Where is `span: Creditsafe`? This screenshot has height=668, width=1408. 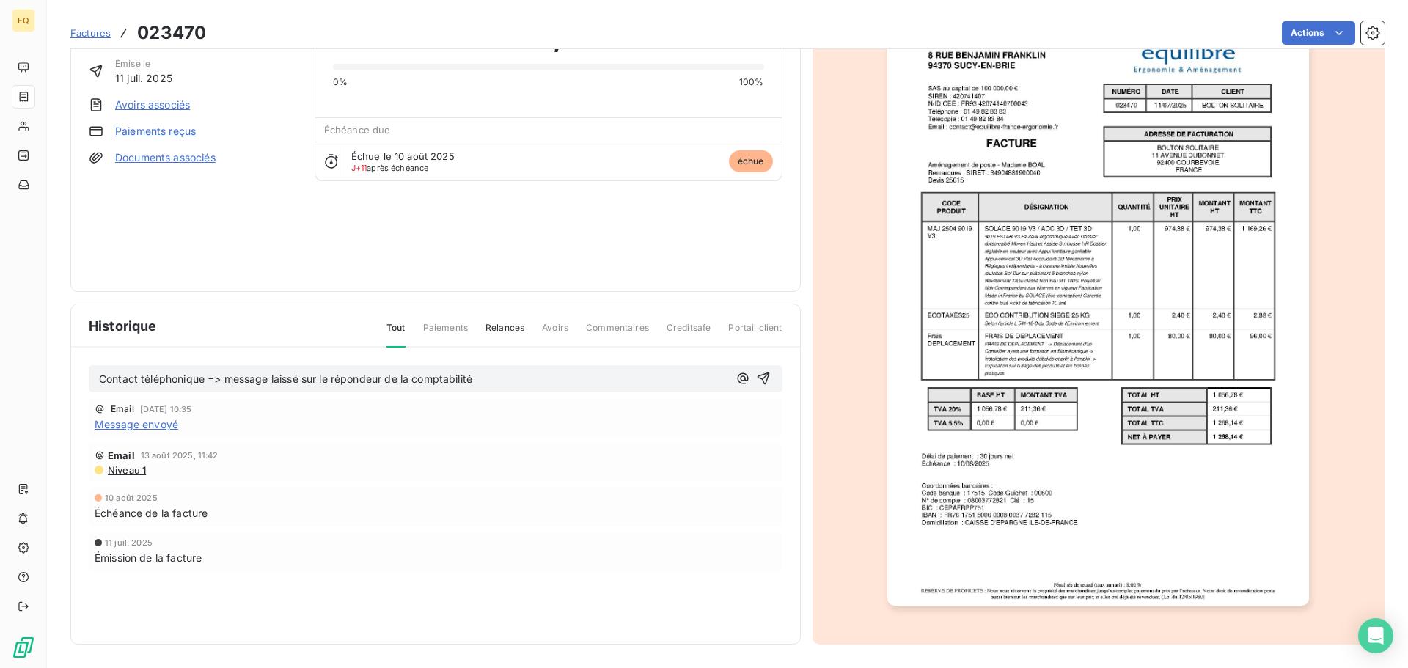
span: Creditsafe is located at coordinates (688, 334).